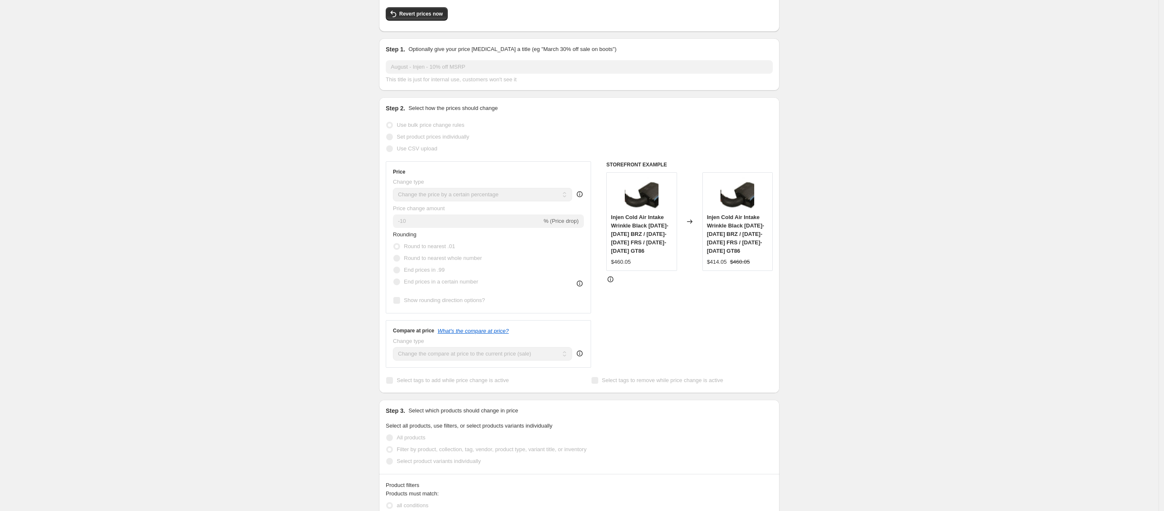 The height and width of the screenshot is (511, 1164). Describe the element at coordinates (740, 262) in the screenshot. I see `strike: $460.05` at that location.